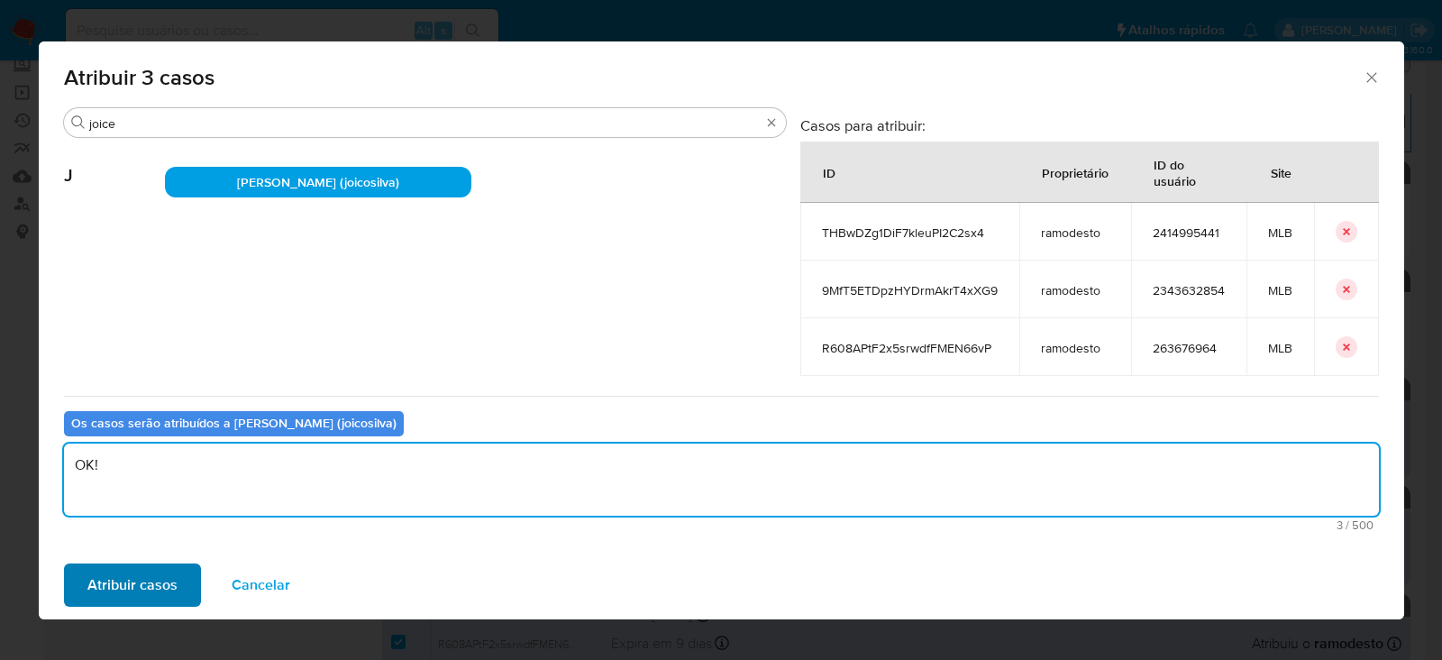 Image resolution: width=1442 pixels, height=660 pixels. What do you see at coordinates (132, 585) in the screenshot?
I see `button: Atribuir casos` at bounding box center [132, 585].